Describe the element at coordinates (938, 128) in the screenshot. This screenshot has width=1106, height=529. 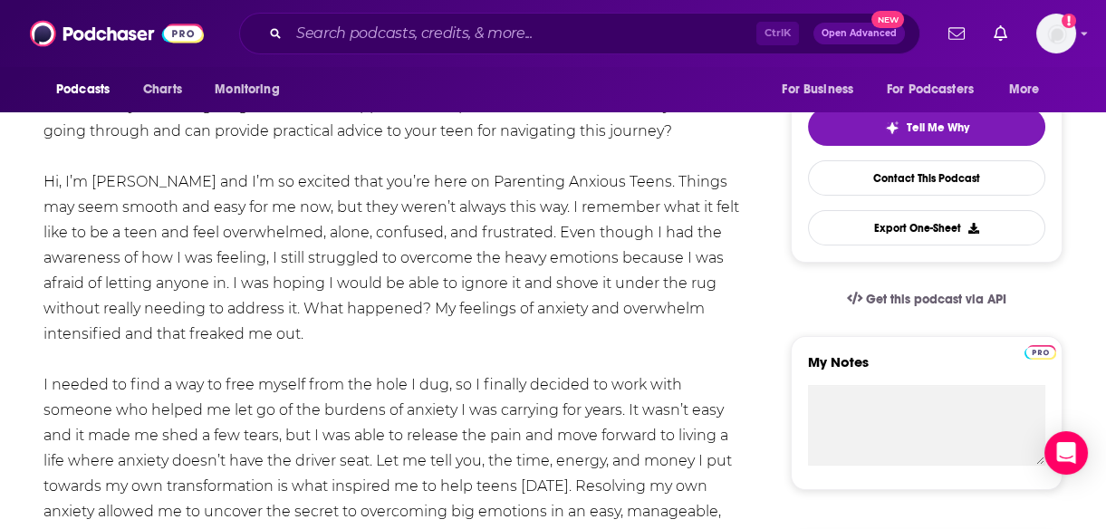
I see `span: Tell Me Why` at that location.